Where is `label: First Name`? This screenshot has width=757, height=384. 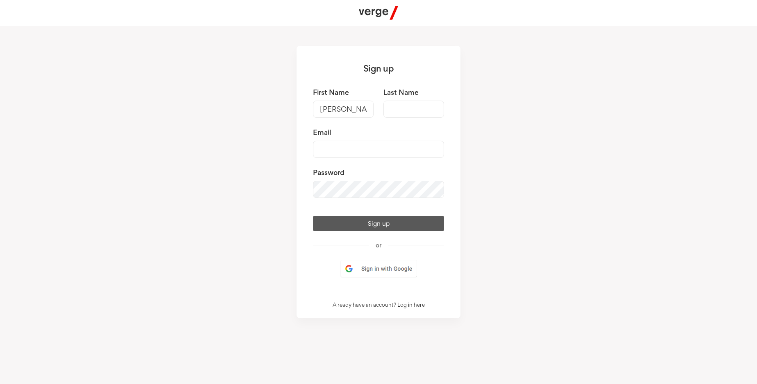 label: First Name is located at coordinates (343, 93).